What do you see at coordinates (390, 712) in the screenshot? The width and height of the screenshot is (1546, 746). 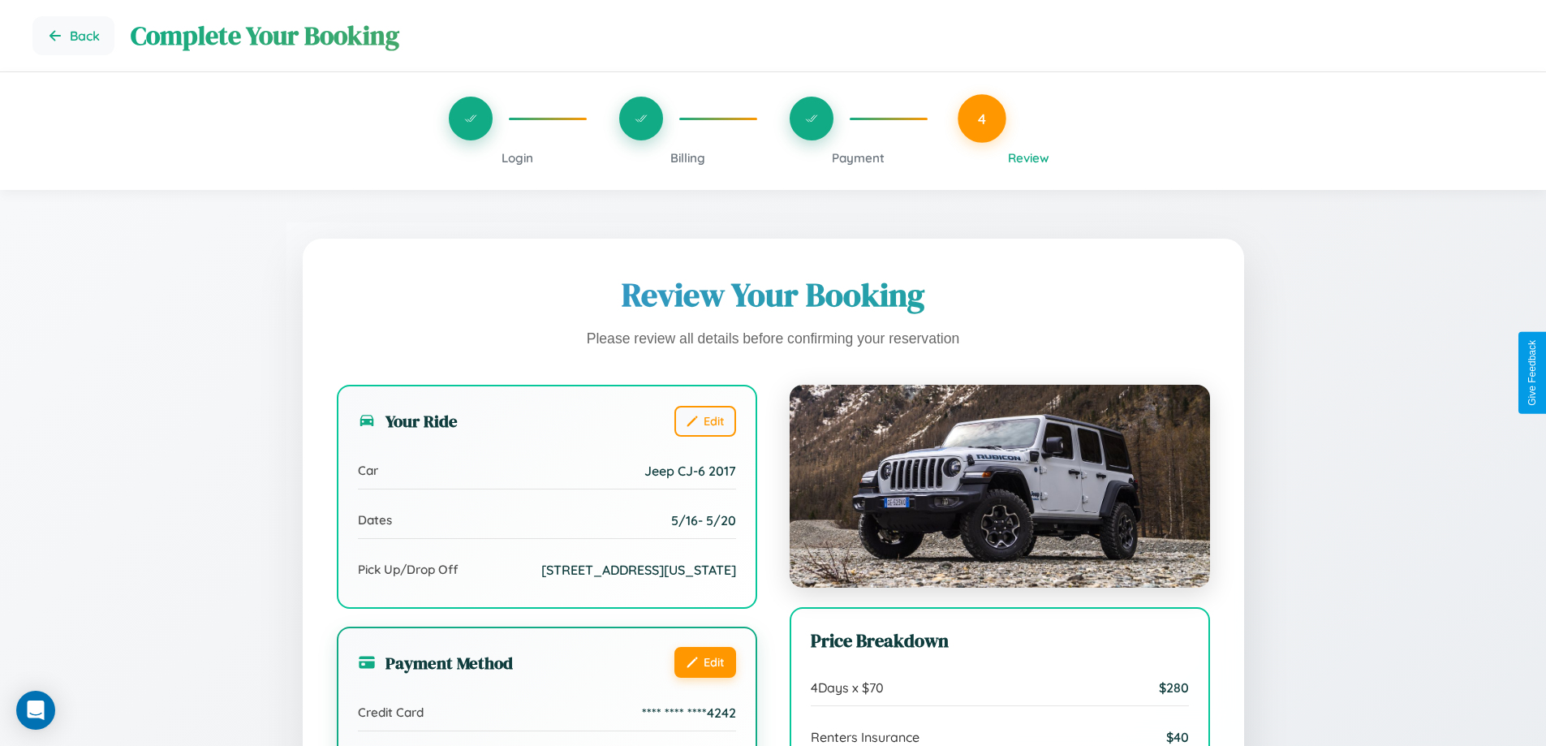 I see `span: Credit Card` at bounding box center [390, 712].